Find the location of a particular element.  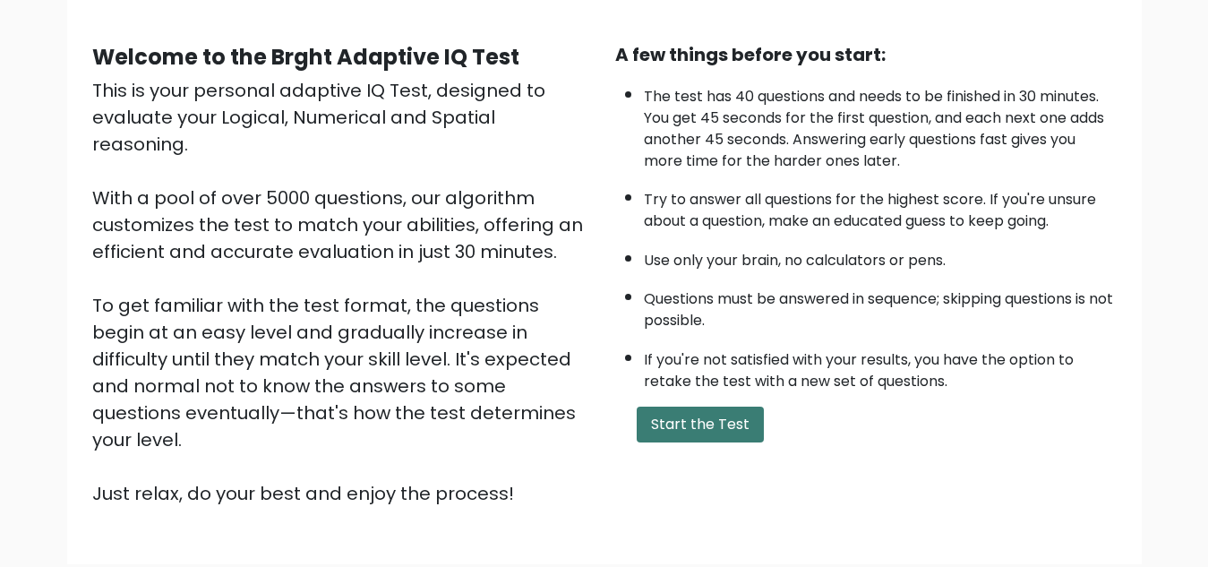

li: Use only your brain, no calculators or pens. is located at coordinates (880, 256).